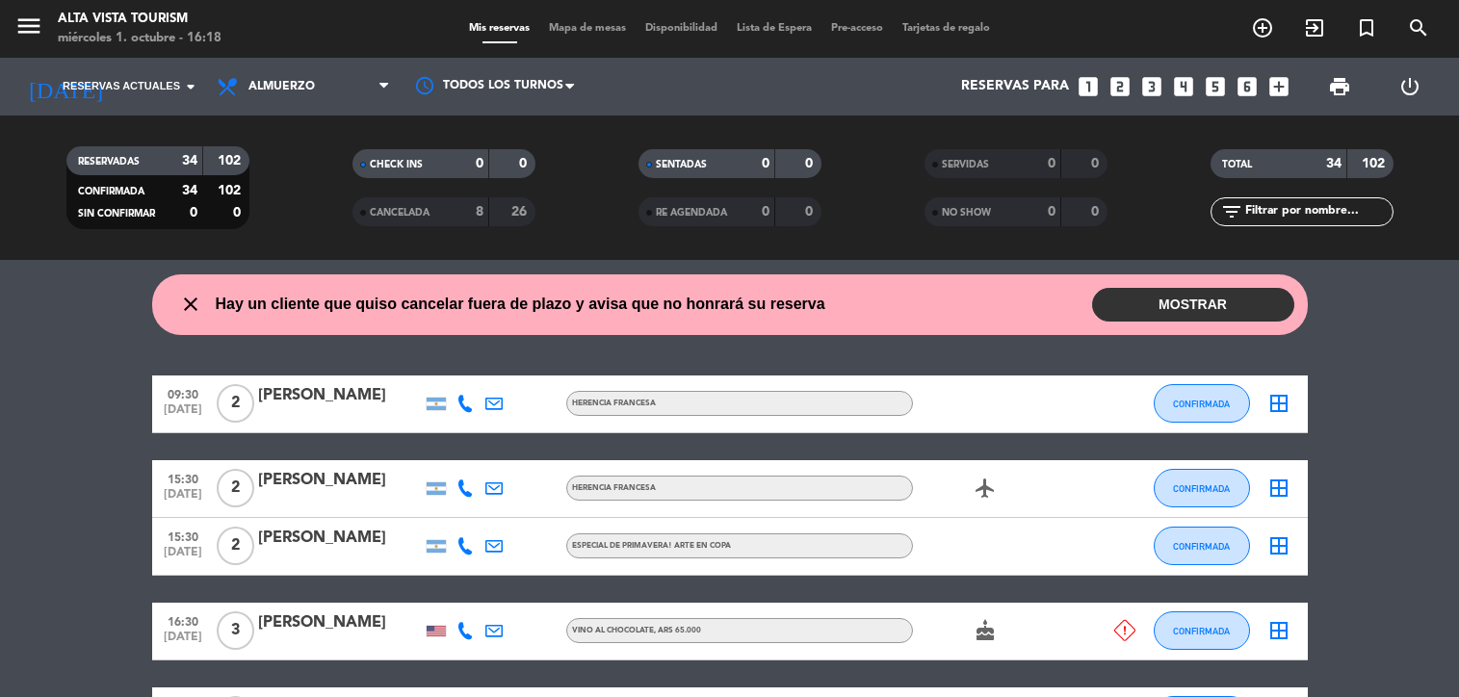 This screenshot has width=1459, height=697. Describe the element at coordinates (1409, 87) in the screenshot. I see `div: LOG OUT` at that location.